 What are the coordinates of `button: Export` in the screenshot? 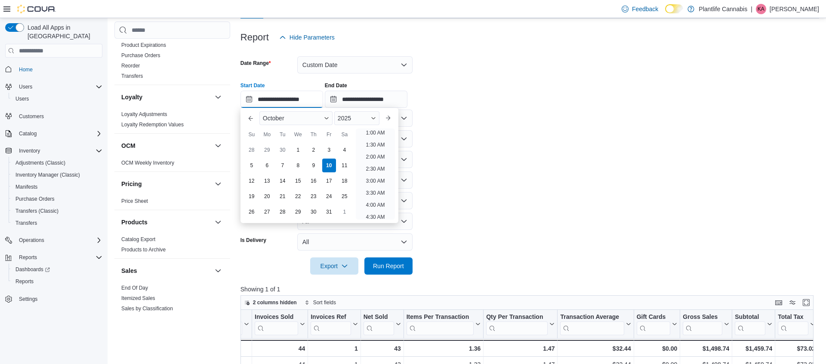 It's located at (334, 266).